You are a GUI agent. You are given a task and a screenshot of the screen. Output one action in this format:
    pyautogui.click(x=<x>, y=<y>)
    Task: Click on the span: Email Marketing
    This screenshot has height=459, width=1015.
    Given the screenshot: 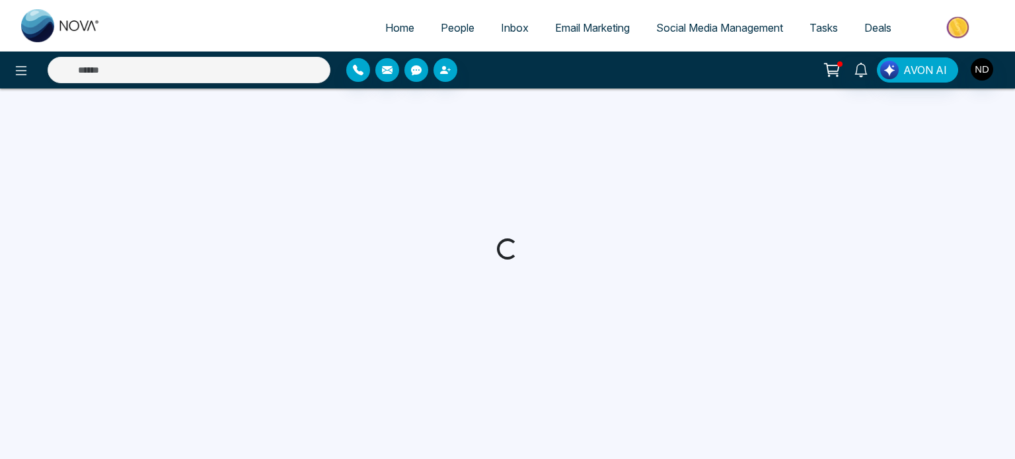 What is the action you would take?
    pyautogui.click(x=592, y=28)
    